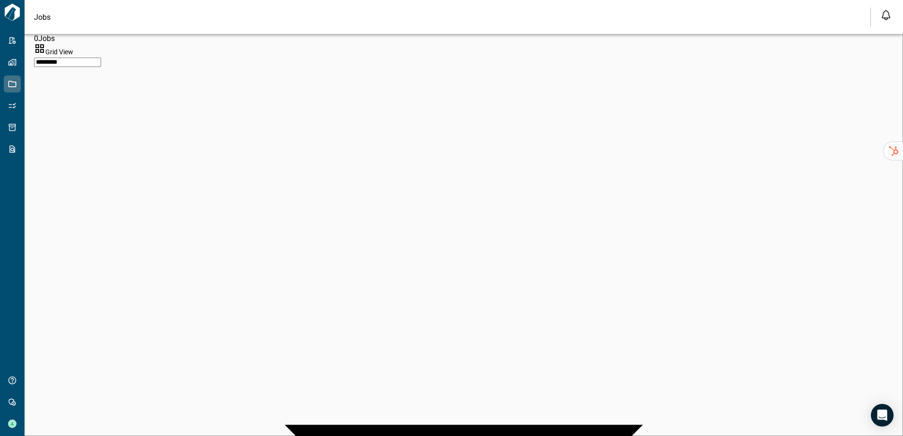 This screenshot has width=903, height=436. What do you see at coordinates (59, 52) in the screenshot?
I see `span: Grid View` at bounding box center [59, 52].